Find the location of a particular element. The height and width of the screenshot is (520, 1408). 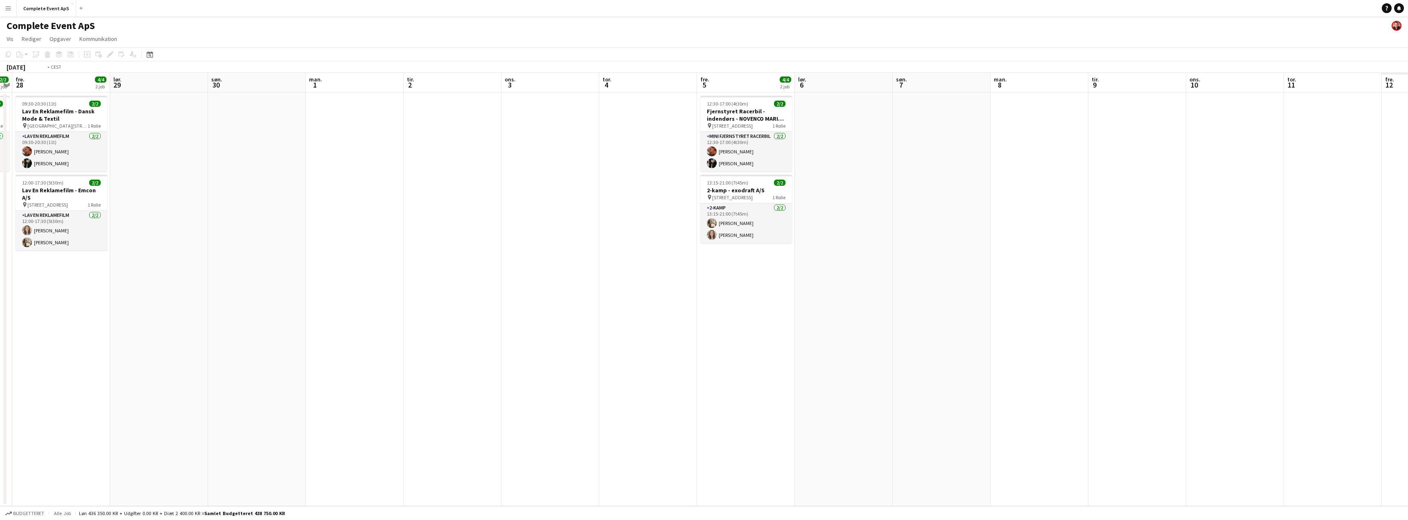

a: Rediger is located at coordinates (32, 39).